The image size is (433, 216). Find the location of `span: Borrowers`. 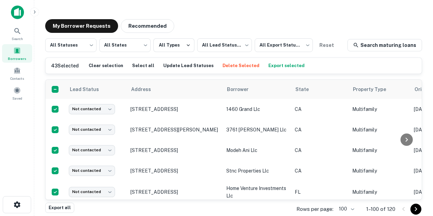

span: Borrowers is located at coordinates (17, 59).